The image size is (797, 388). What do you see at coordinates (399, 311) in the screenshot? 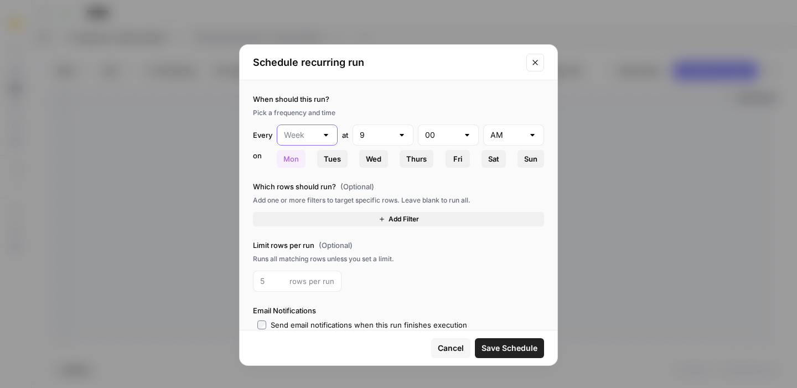
I see `label: Email Notifications` at bounding box center [399, 311].